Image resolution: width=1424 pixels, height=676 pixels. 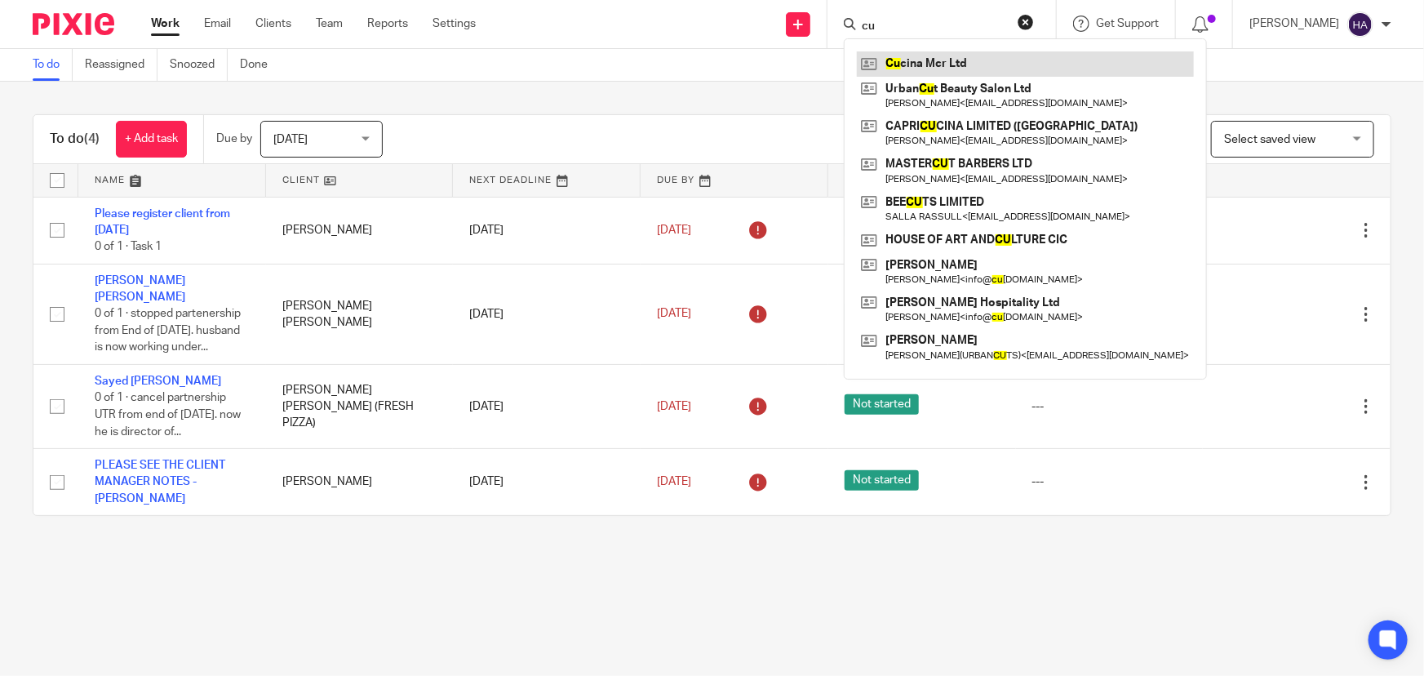 I want to click on input: Search, so click(x=934, y=27).